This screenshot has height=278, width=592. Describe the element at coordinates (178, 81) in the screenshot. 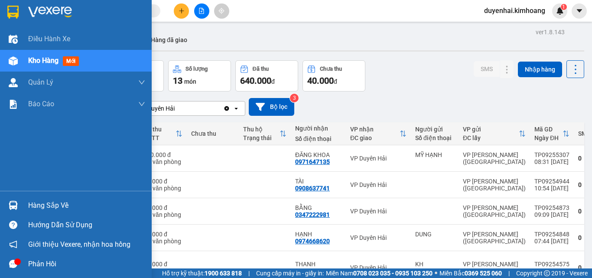

I see `span: 13` at that location.